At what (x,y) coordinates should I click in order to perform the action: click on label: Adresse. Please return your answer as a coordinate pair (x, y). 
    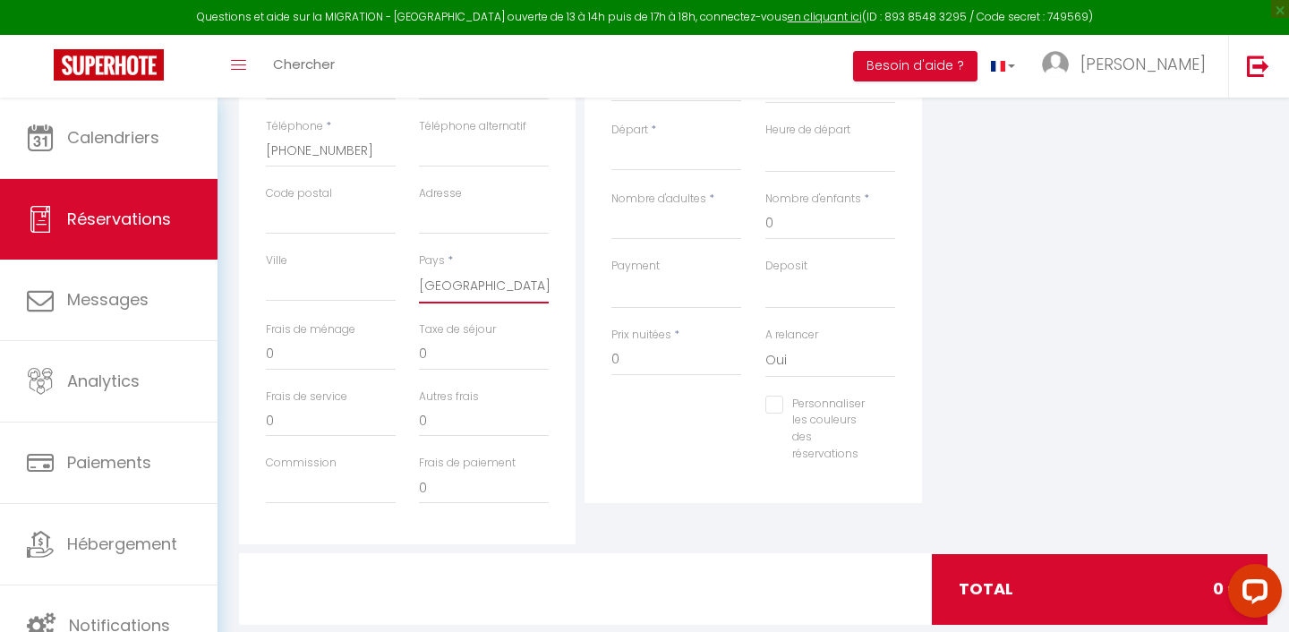
    Looking at the image, I should click on (440, 193).